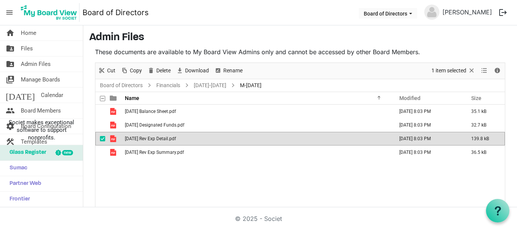 This screenshot has width=517, height=230. I want to click on h3: Admin Files, so click(300, 38).